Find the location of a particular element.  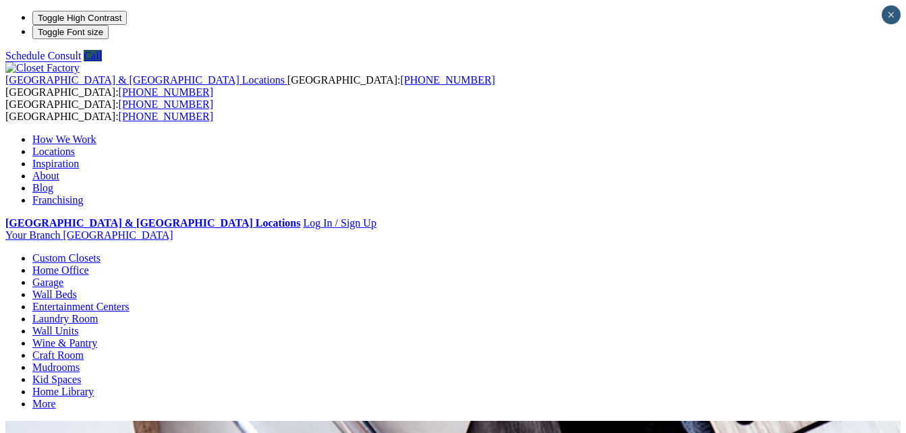

a: Wall Beds is located at coordinates (55, 294).